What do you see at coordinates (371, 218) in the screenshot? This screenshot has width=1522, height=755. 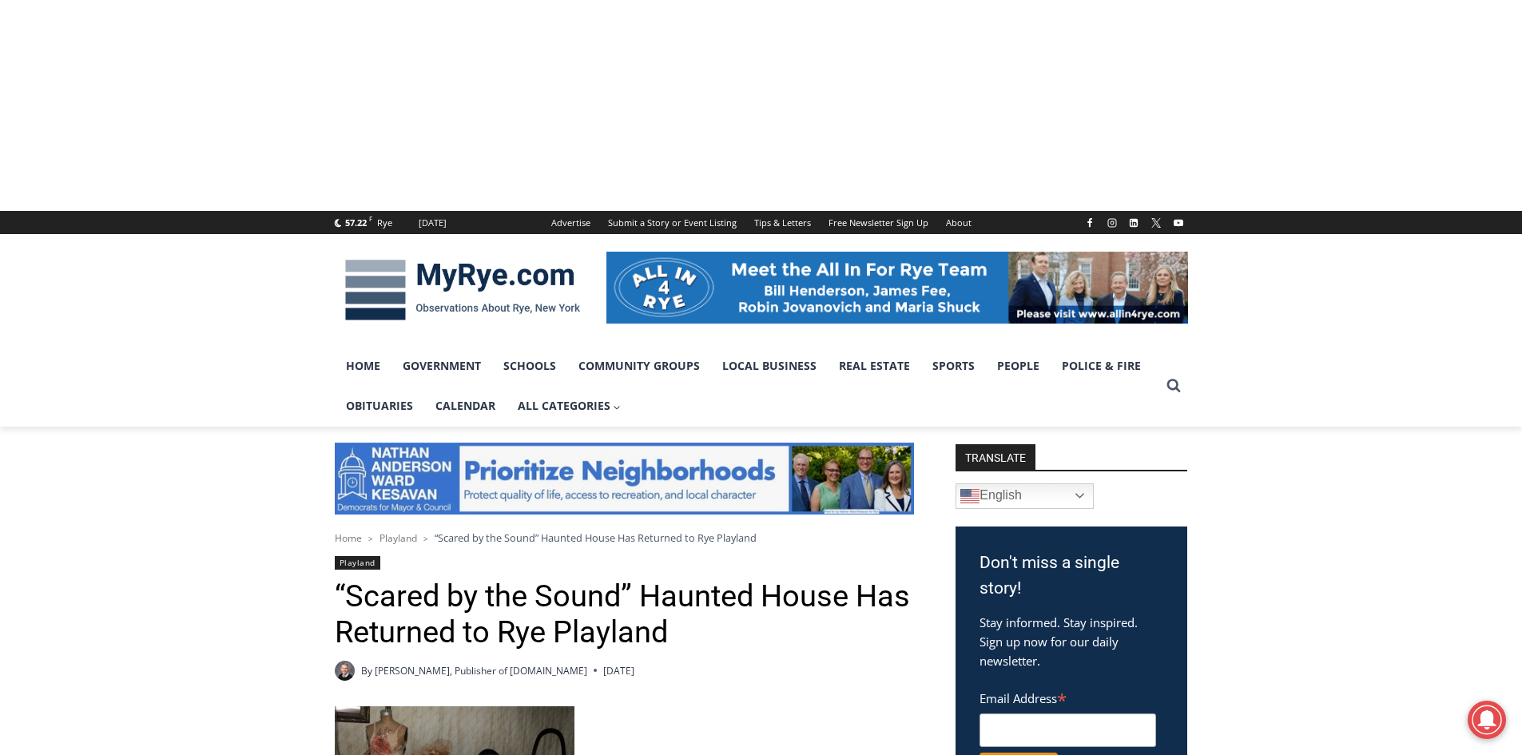 I see `span: F` at bounding box center [371, 218].